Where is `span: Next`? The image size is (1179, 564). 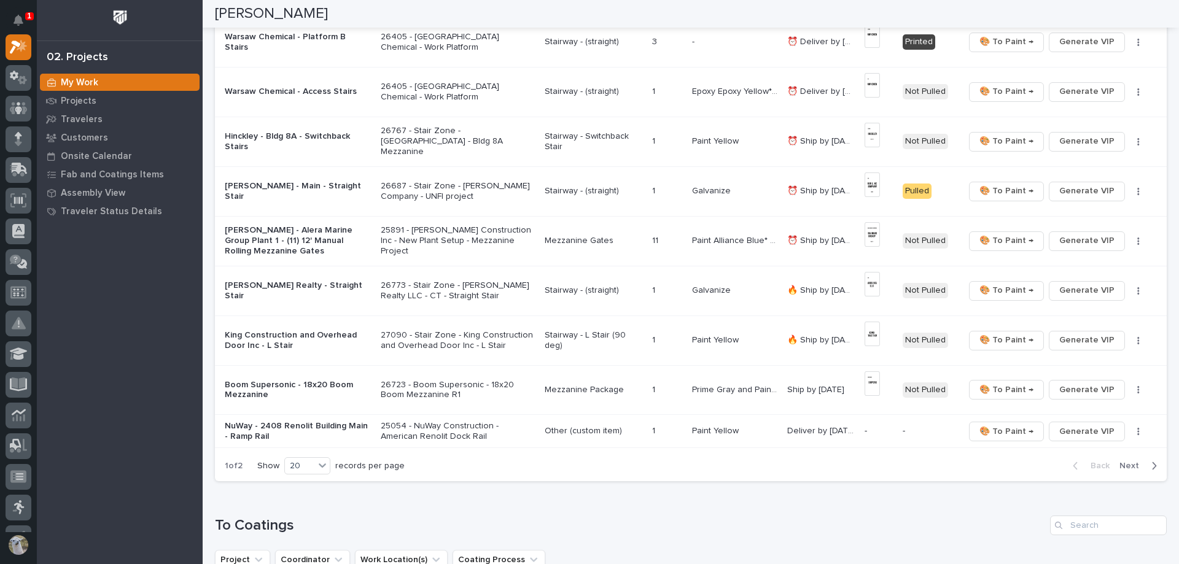 span: Next is located at coordinates (1133, 466).